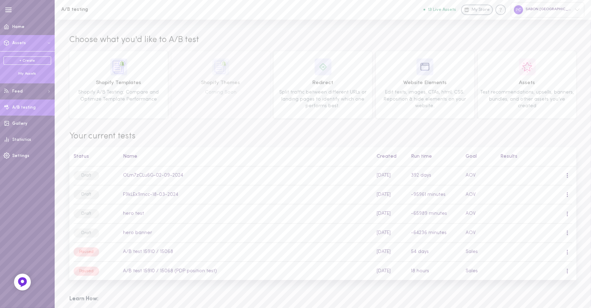  Describe the element at coordinates (323, 137) in the screenshot. I see `span: Your current tests` at that location.